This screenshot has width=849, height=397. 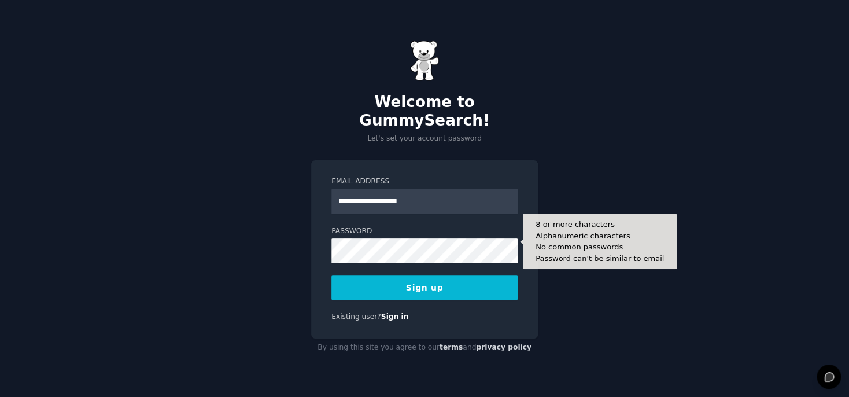 I want to click on label: Email Address, so click(x=424, y=182).